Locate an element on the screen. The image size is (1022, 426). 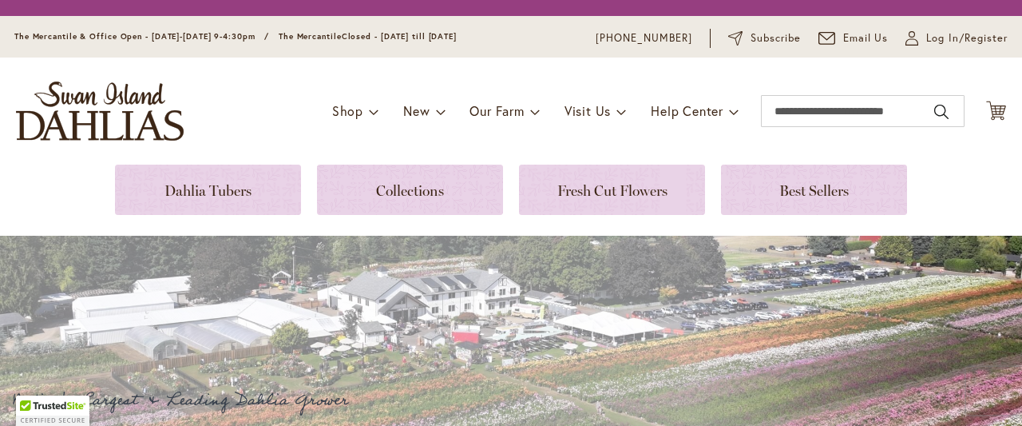
button: Search is located at coordinates (942, 112).